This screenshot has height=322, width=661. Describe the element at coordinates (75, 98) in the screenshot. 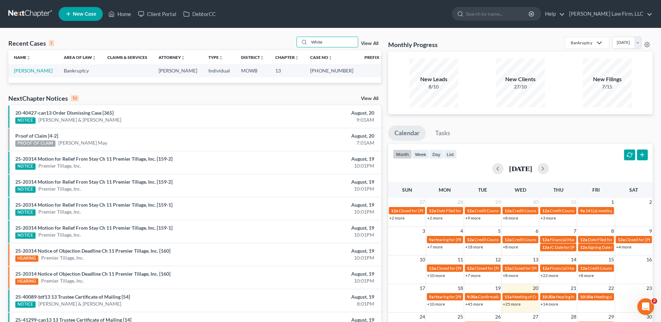

I see `div: 10` at that location.